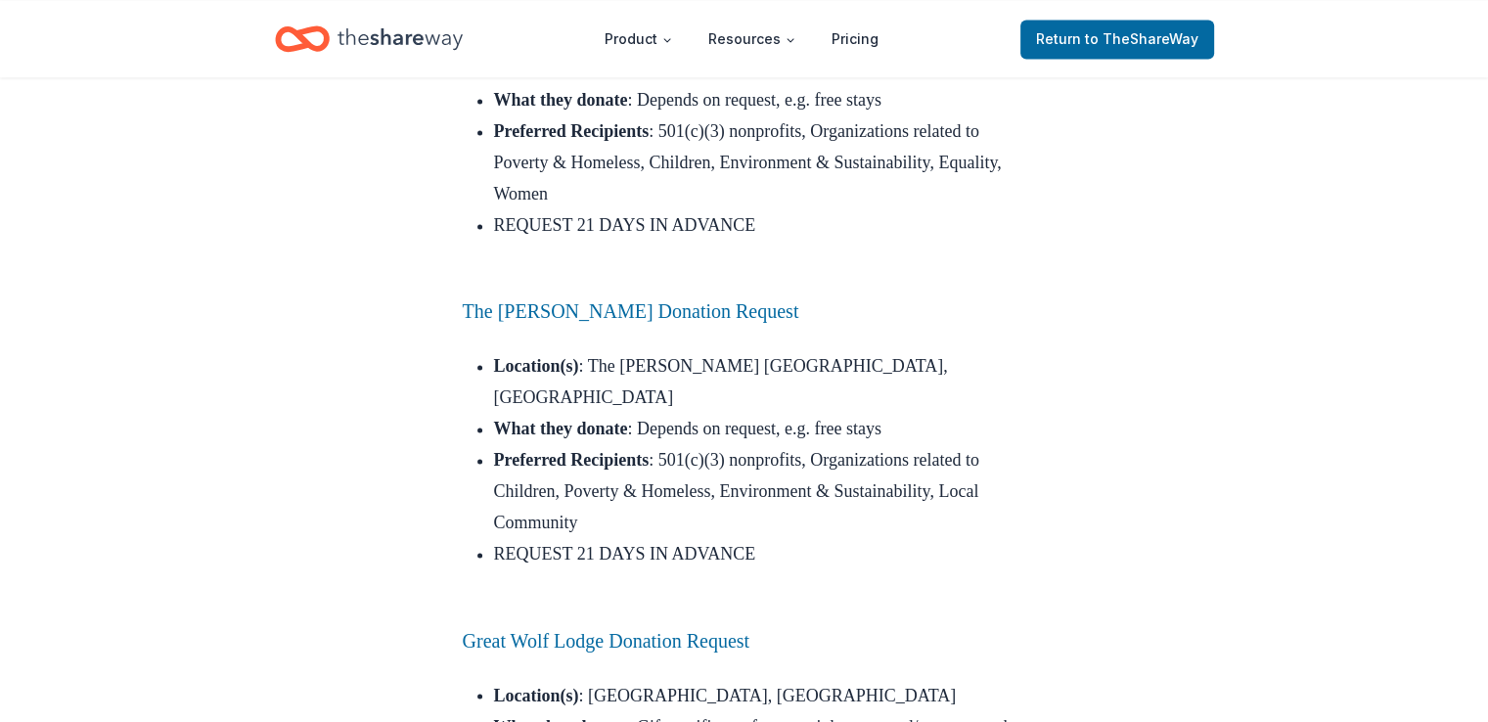  What do you see at coordinates (606, 640) in the screenshot?
I see `a: Great Wolf Lodge Donation Request` at bounding box center [606, 640].